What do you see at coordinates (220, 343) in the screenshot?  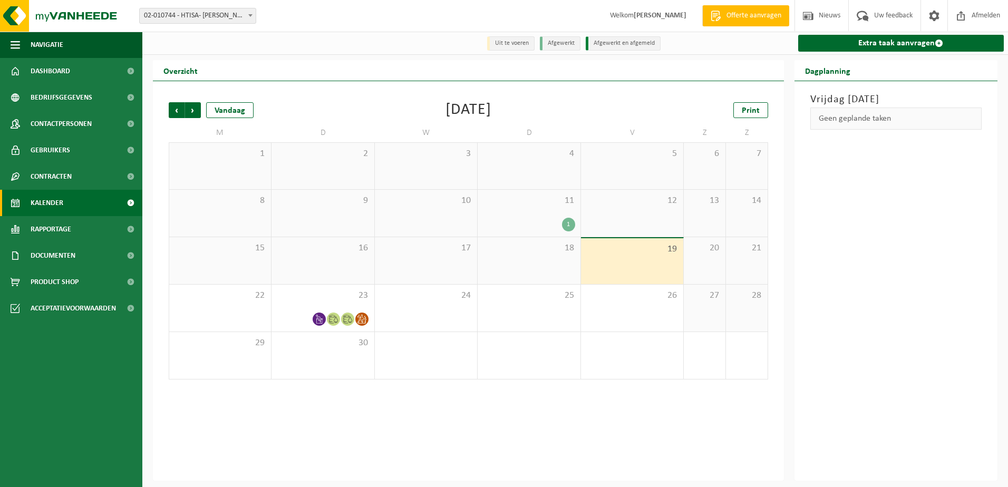 I see `span: 29` at bounding box center [220, 343].